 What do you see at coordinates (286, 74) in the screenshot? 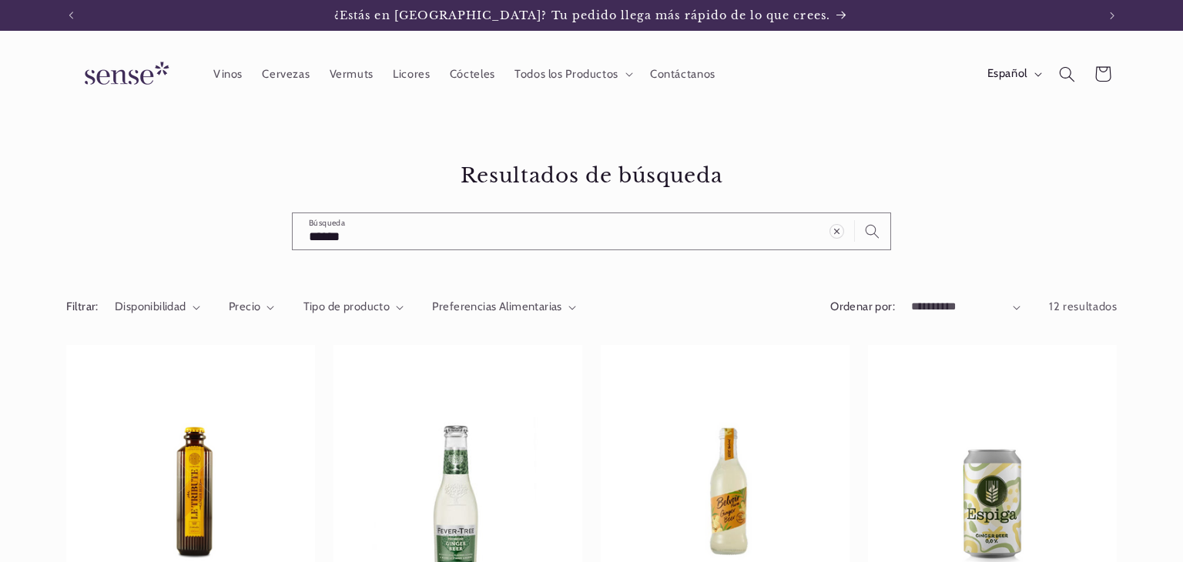
I see `a: Cervezas` at bounding box center [286, 74].